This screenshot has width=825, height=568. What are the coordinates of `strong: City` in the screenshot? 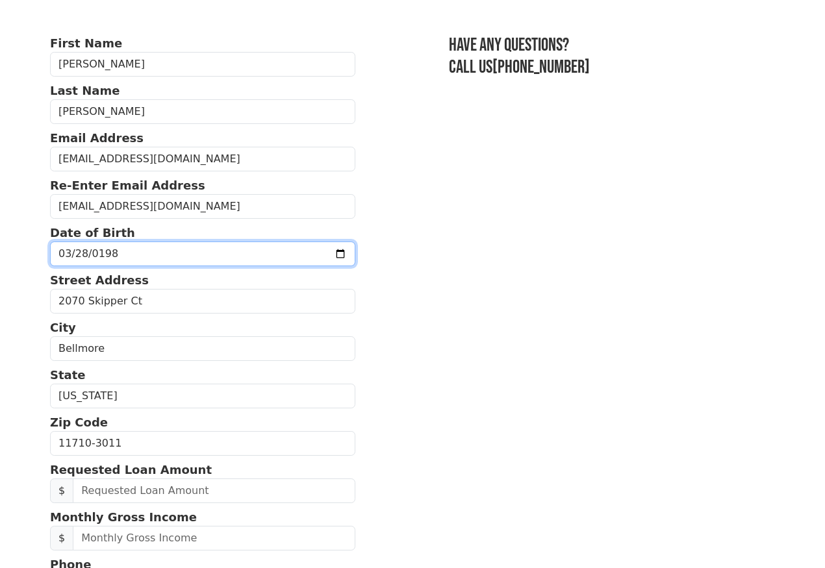 It's located at (63, 327).